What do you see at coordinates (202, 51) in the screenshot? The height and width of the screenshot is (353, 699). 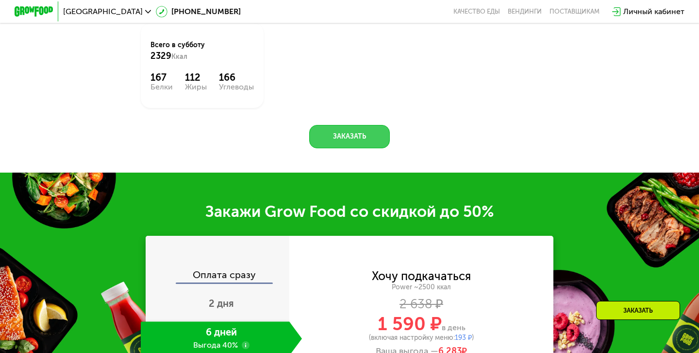 I see `div: Всего в субботу` at bounding box center [202, 51].